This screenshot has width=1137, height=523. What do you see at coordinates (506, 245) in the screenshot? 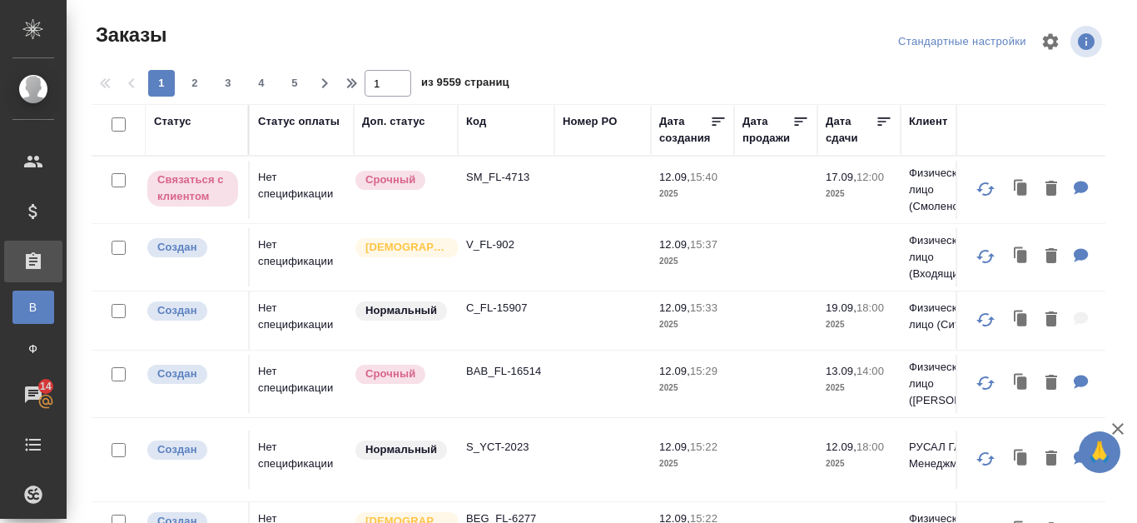
I see `p: V_FL-902` at bounding box center [506, 245].